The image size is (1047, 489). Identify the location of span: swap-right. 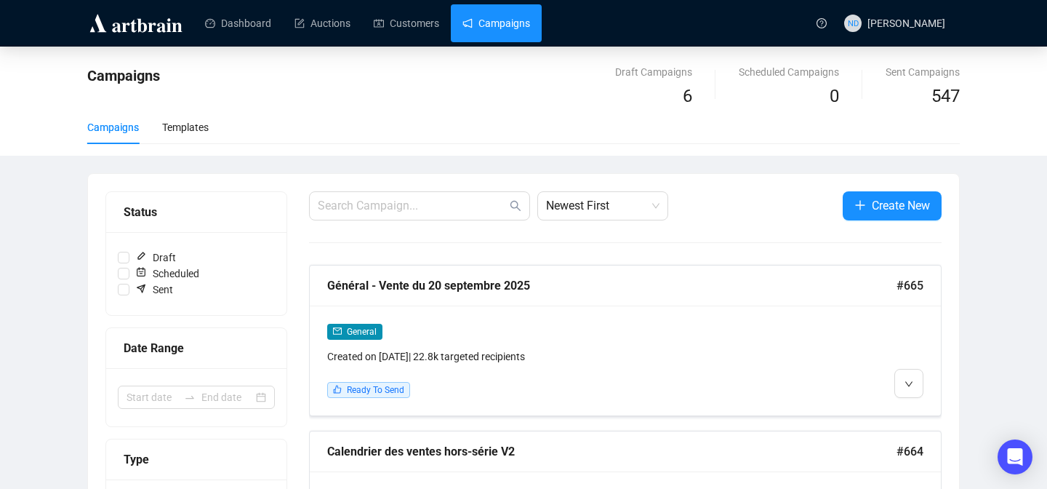
(190, 397).